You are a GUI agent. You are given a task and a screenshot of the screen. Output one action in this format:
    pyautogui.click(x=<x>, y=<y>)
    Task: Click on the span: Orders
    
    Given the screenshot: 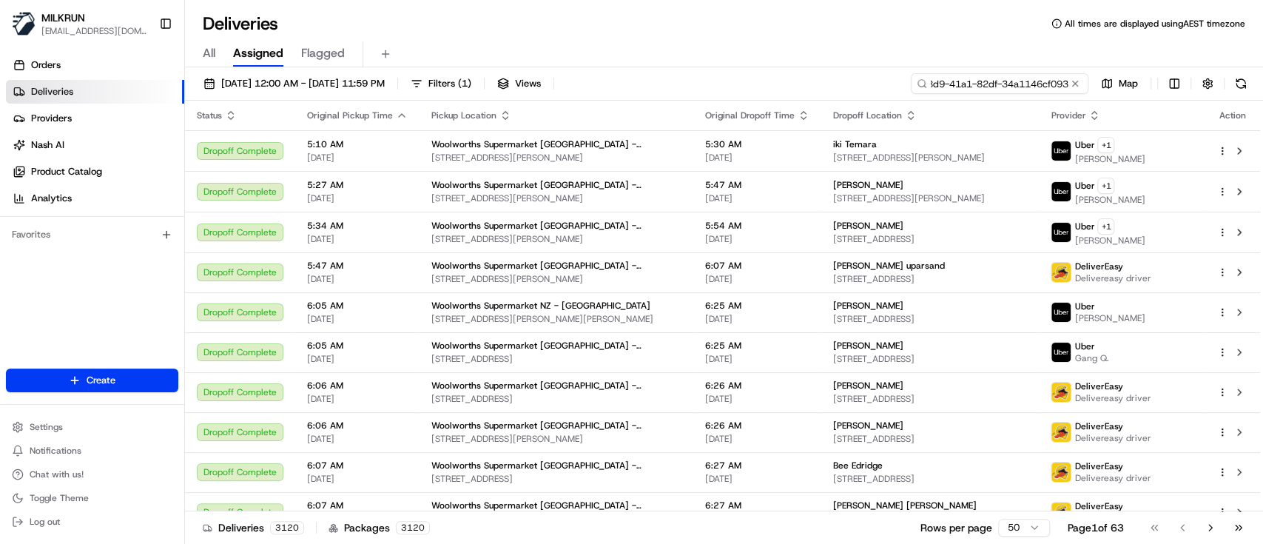 What is the action you would take?
    pyautogui.click(x=46, y=65)
    